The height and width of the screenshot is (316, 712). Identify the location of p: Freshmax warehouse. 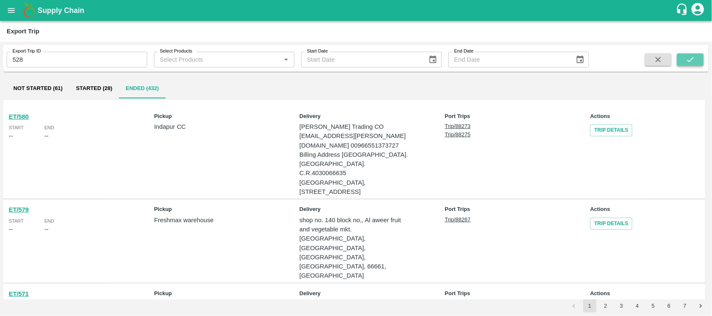
(210, 220).